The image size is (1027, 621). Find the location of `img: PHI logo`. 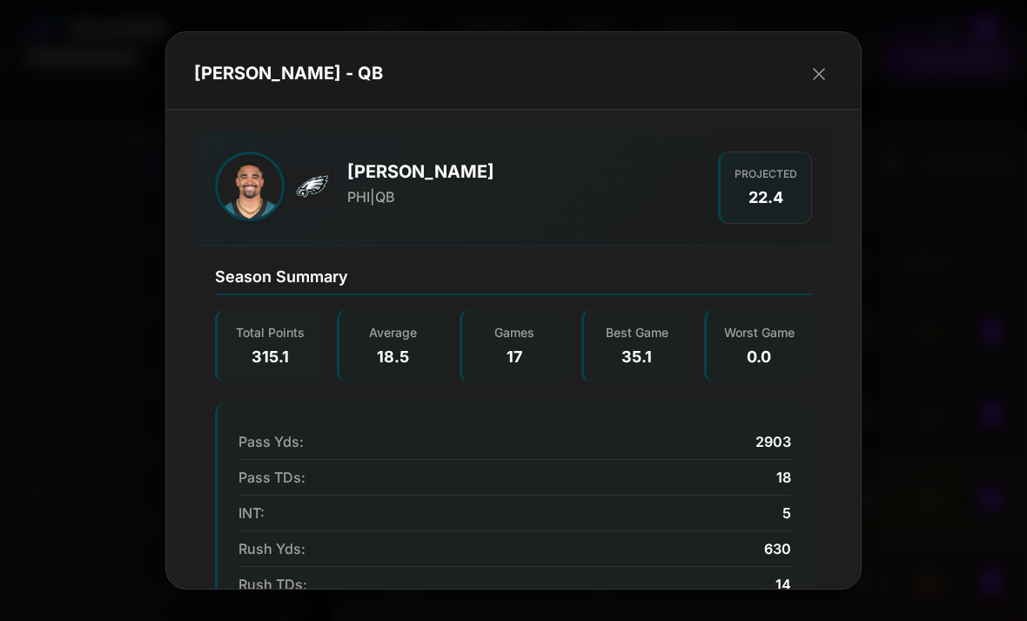

img: PHI logo is located at coordinates (312, 186).